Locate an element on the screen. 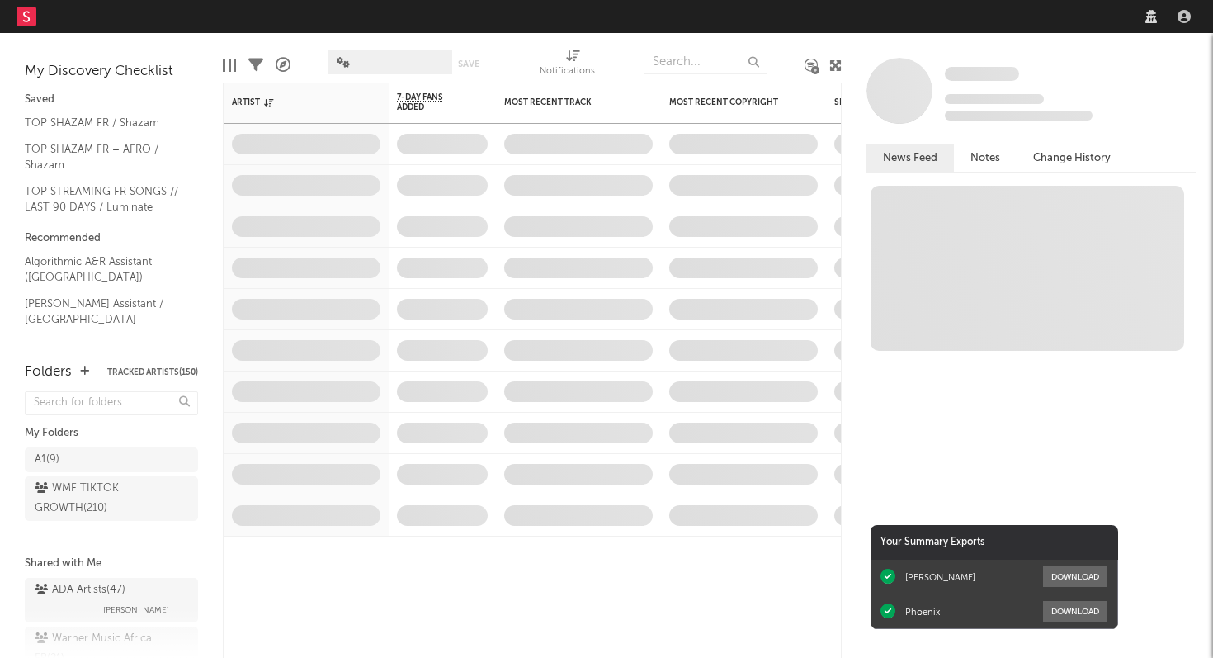 The image size is (1213, 658). button: News Feed is located at coordinates (910, 158).